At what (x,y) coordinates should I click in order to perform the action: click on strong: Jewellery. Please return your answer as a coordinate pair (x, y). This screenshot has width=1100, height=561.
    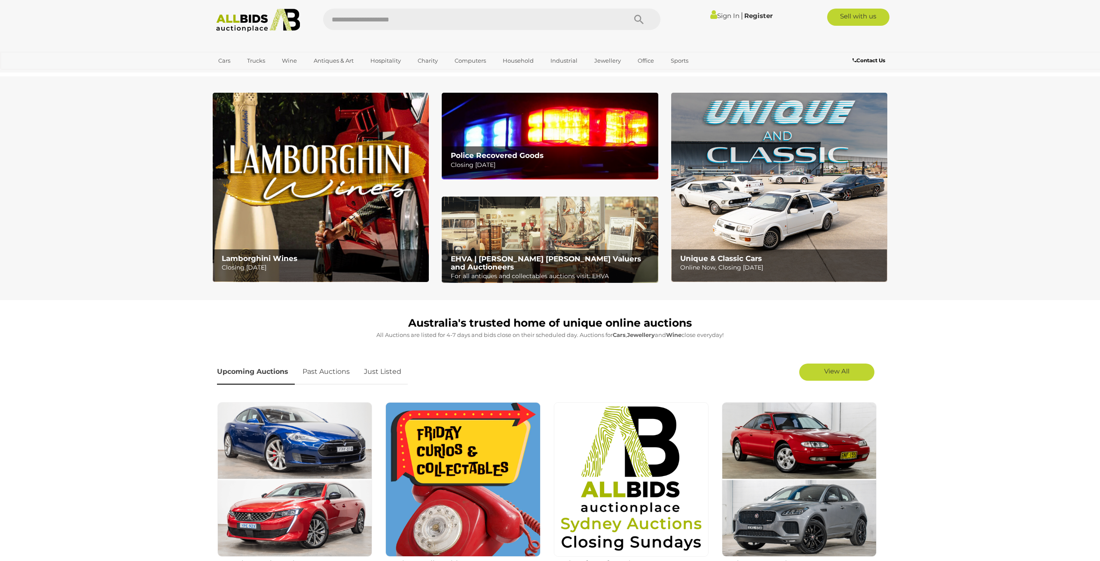
    Looking at the image, I should click on (640, 335).